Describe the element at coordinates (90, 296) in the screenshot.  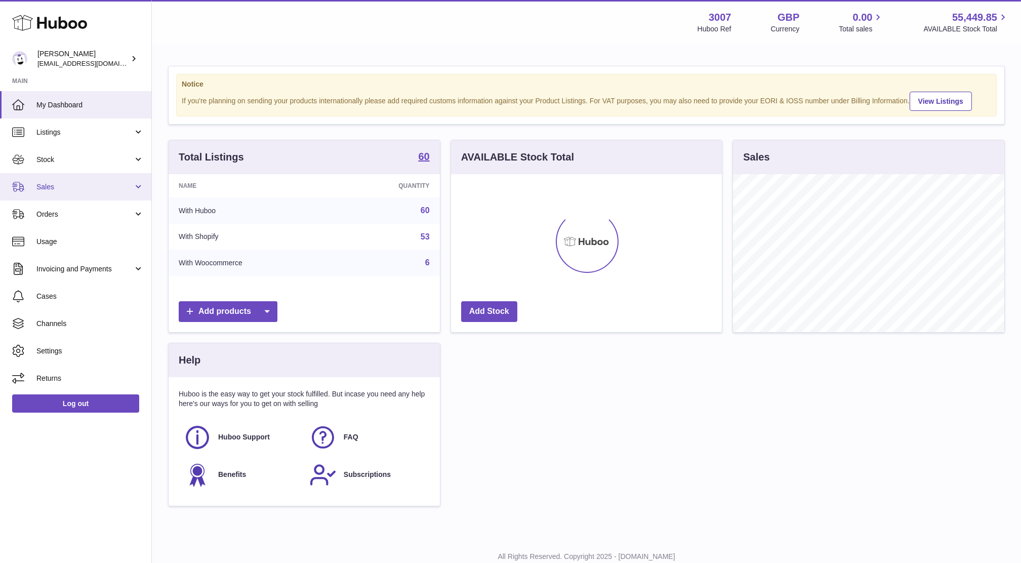
I see `span: Cases` at that location.